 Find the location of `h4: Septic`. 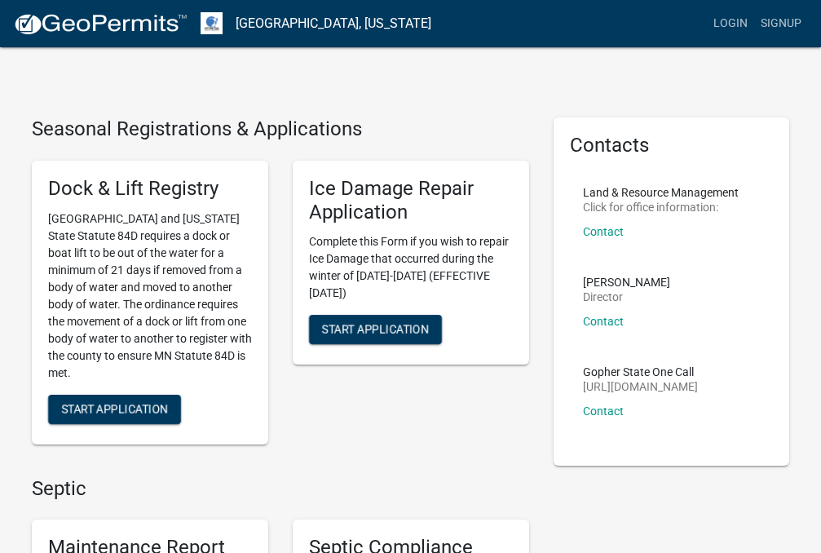

h4: Septic is located at coordinates (280, 488).